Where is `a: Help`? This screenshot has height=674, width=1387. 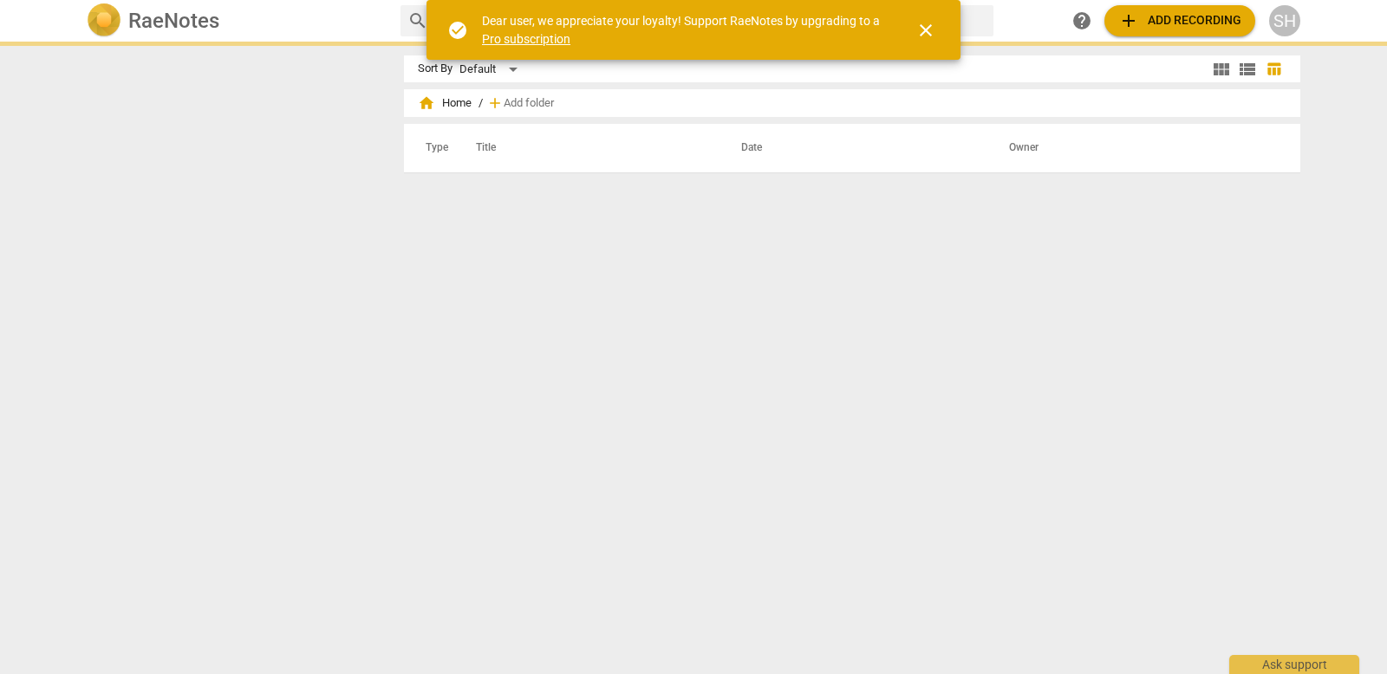 a: Help is located at coordinates (1082, 21).